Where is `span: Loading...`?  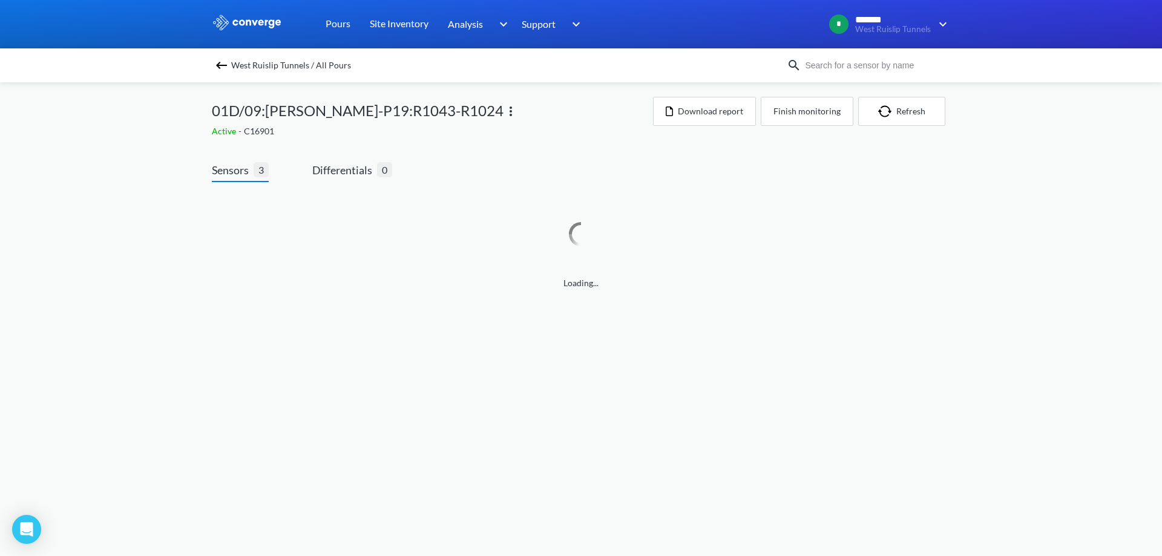
span: Loading... is located at coordinates (581, 283).